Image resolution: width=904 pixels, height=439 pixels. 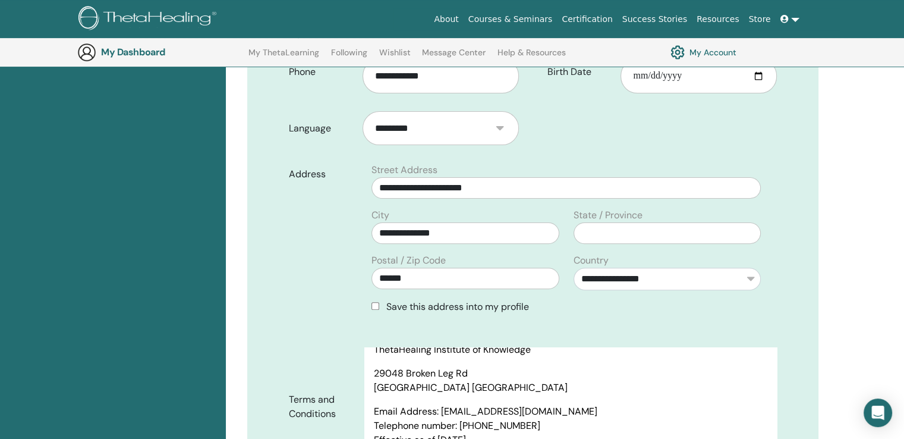 What do you see at coordinates (454, 57) in the screenshot?
I see `a: Message Center` at bounding box center [454, 57].